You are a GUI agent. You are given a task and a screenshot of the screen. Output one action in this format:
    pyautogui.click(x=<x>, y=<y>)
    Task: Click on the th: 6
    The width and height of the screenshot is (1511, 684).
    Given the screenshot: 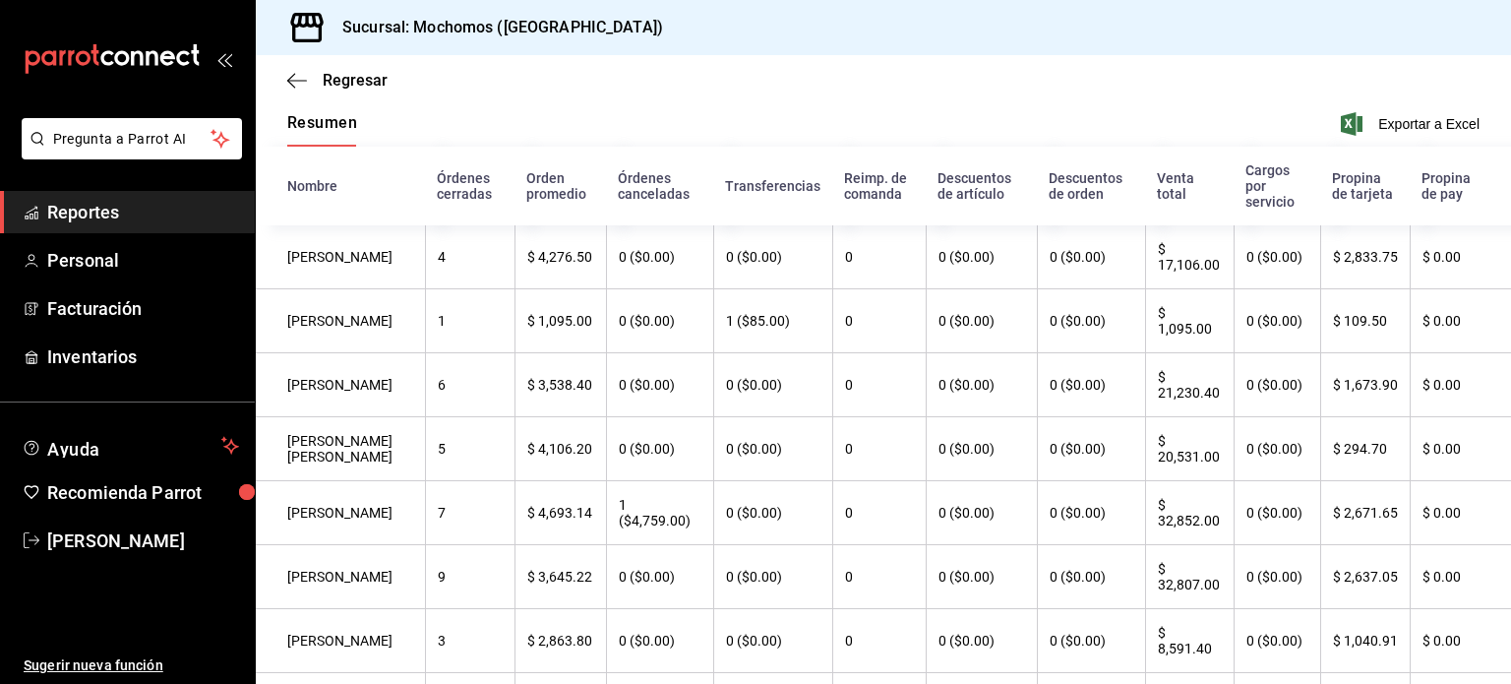 What is the action you would take?
    pyautogui.click(x=469, y=385)
    